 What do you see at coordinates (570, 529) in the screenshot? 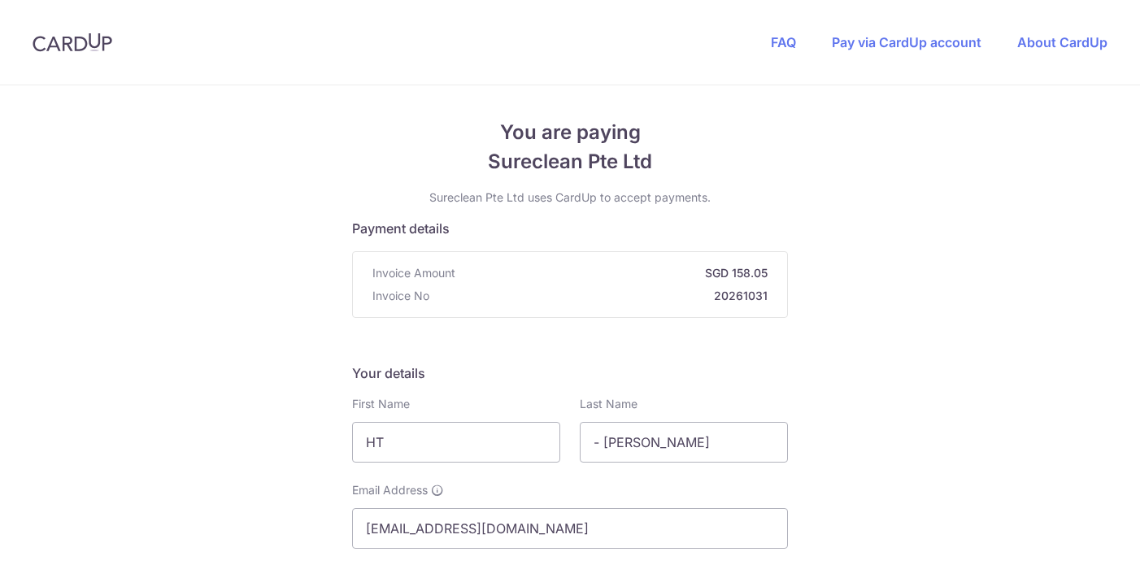
I see `input: Email address` at bounding box center [570, 529].